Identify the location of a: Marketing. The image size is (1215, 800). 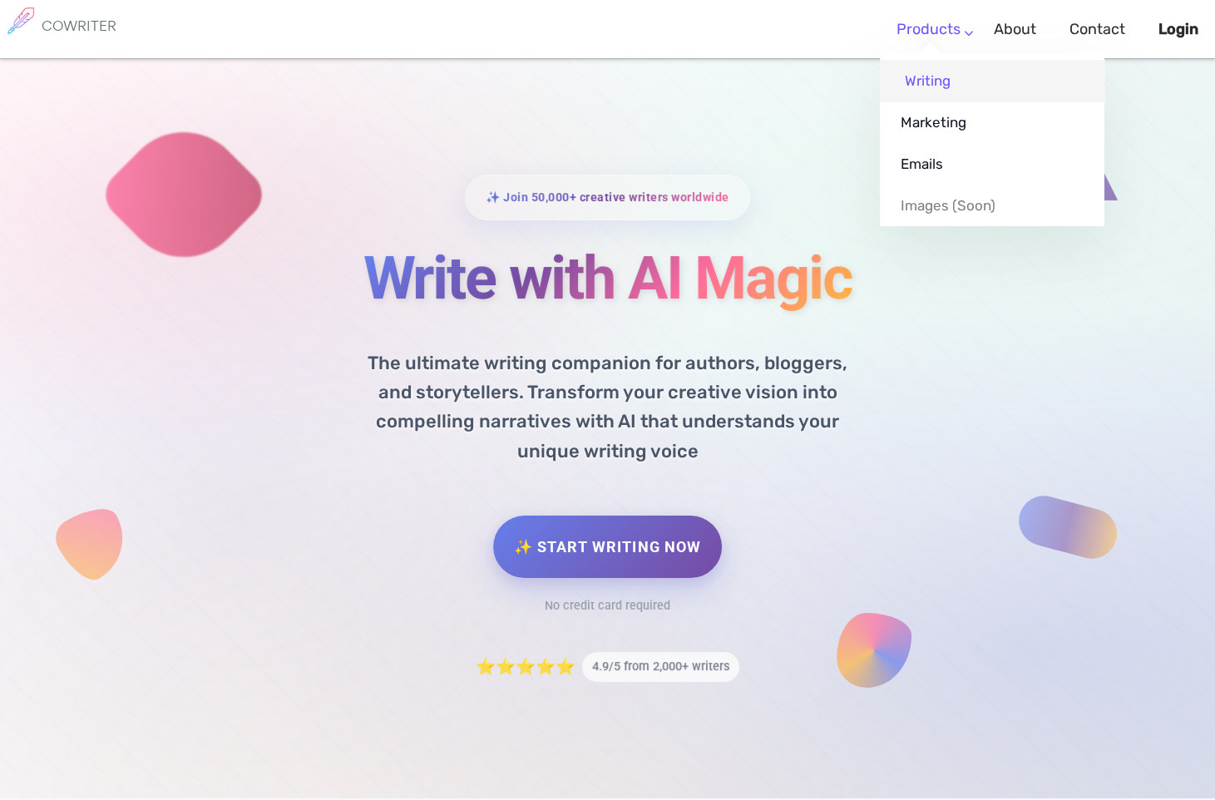
(992, 122).